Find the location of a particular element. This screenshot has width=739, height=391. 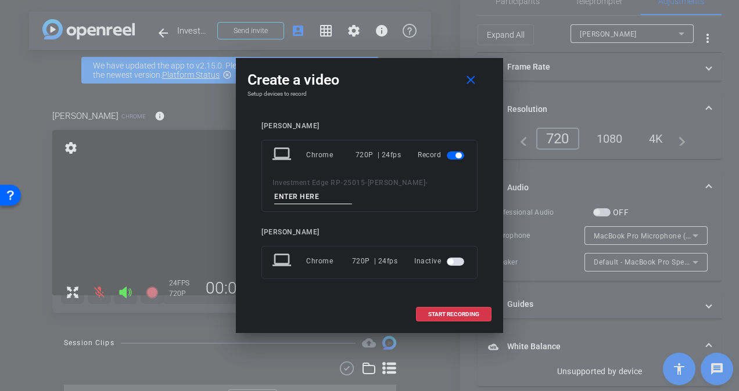

span: Investment Edge RP-25015 is located at coordinates (318, 183).